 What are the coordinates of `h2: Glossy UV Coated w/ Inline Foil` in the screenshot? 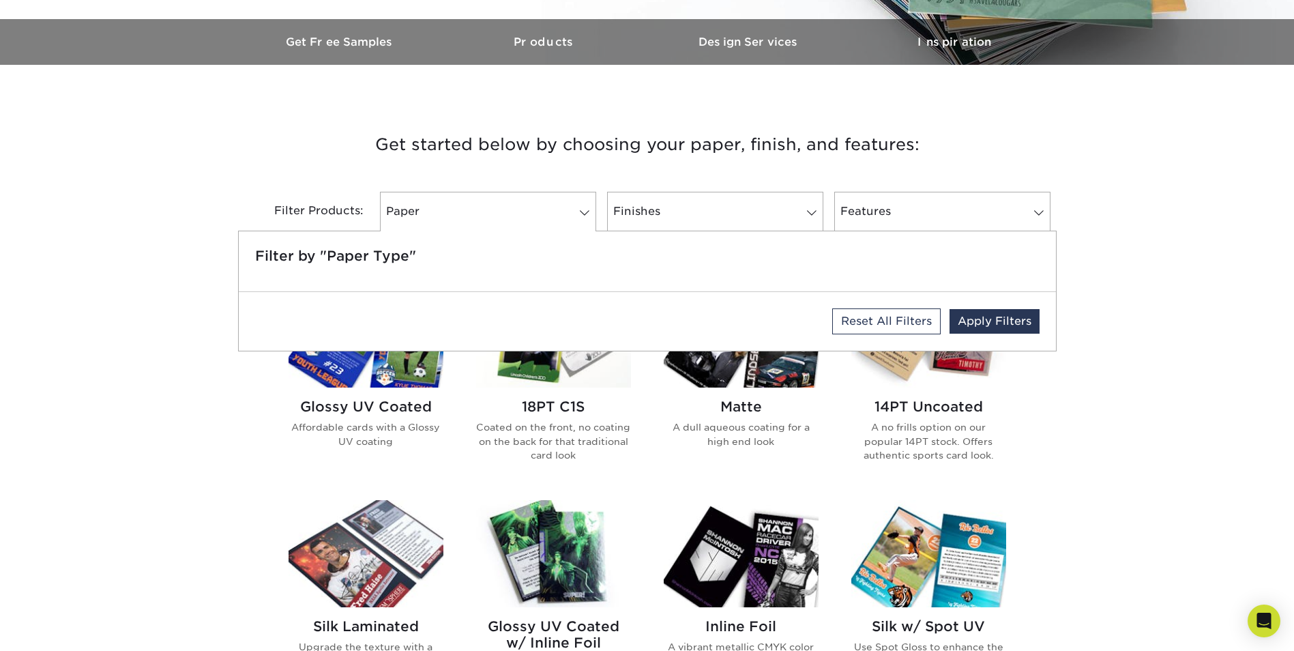 It's located at (553, 634).